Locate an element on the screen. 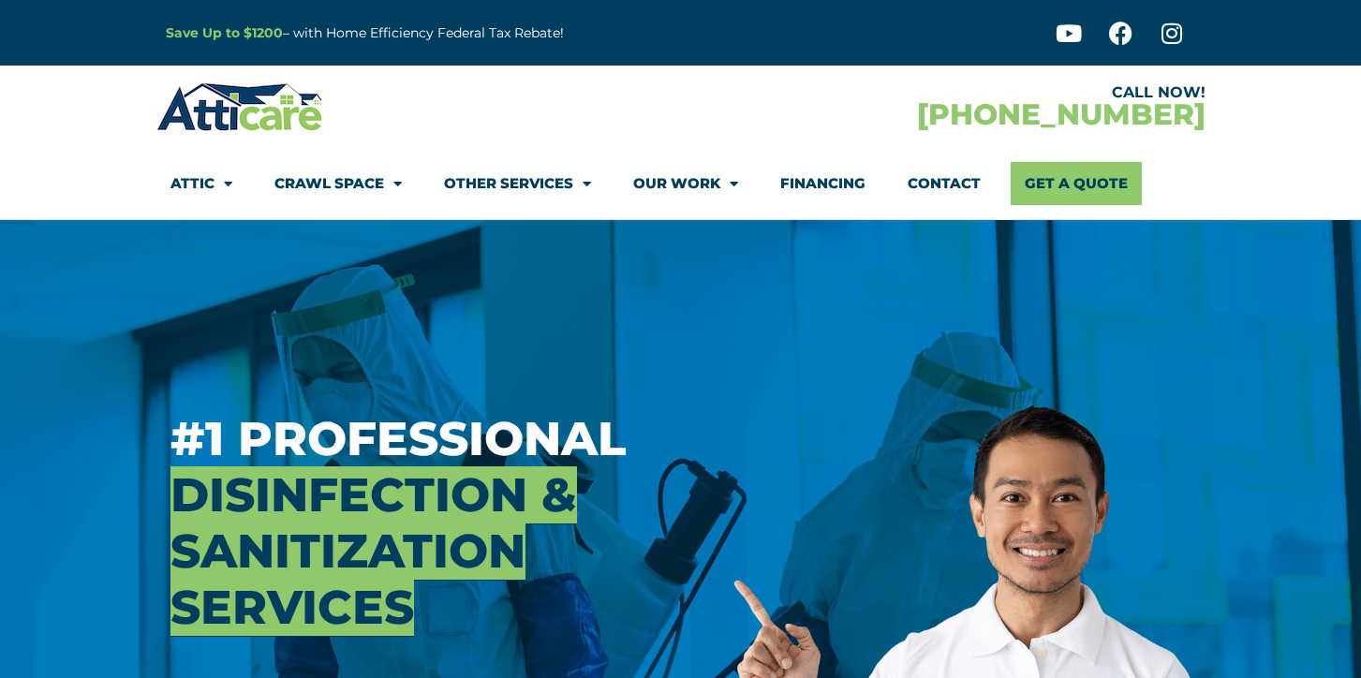 The width and height of the screenshot is (1361, 678). a: Attic is located at coordinates (201, 184).